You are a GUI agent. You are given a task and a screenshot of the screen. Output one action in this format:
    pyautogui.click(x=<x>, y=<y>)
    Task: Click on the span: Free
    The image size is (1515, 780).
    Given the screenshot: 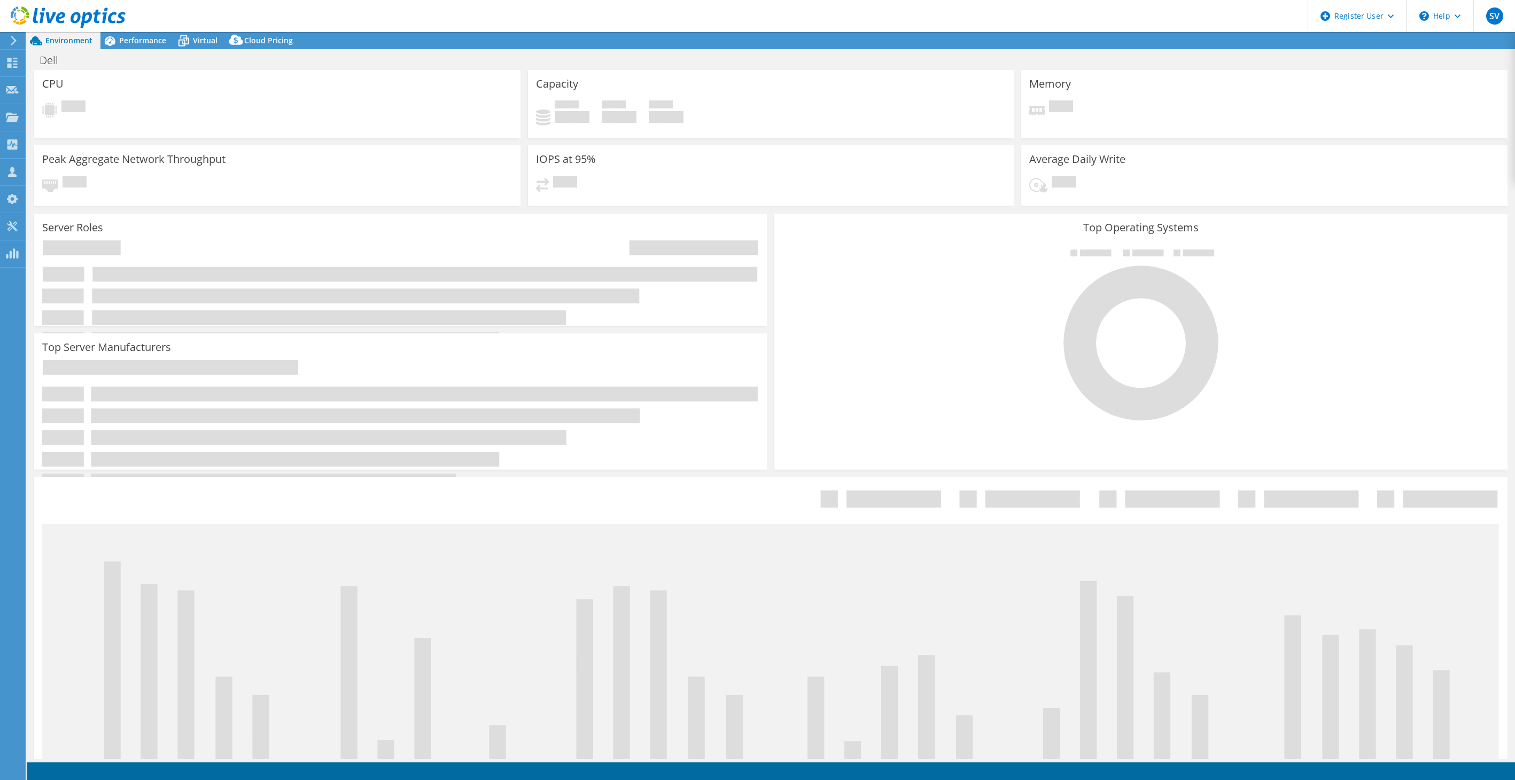 What is the action you would take?
    pyautogui.click(x=614, y=106)
    